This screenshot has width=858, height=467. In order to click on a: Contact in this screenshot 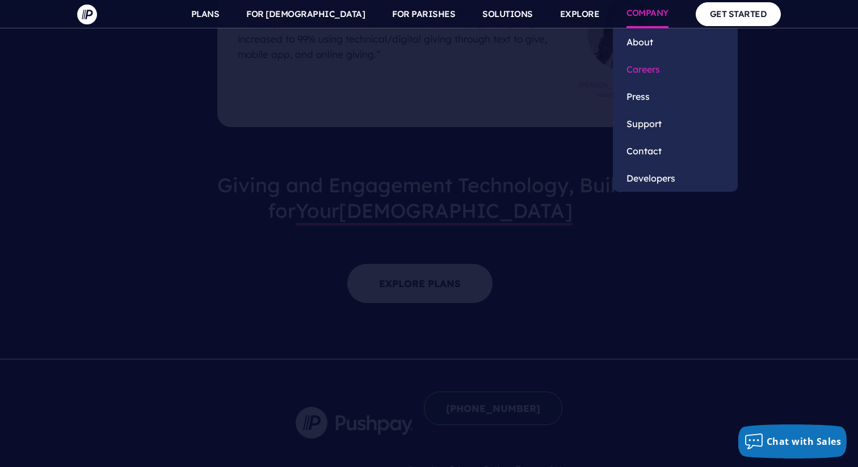, I will do `click(675, 151)`.